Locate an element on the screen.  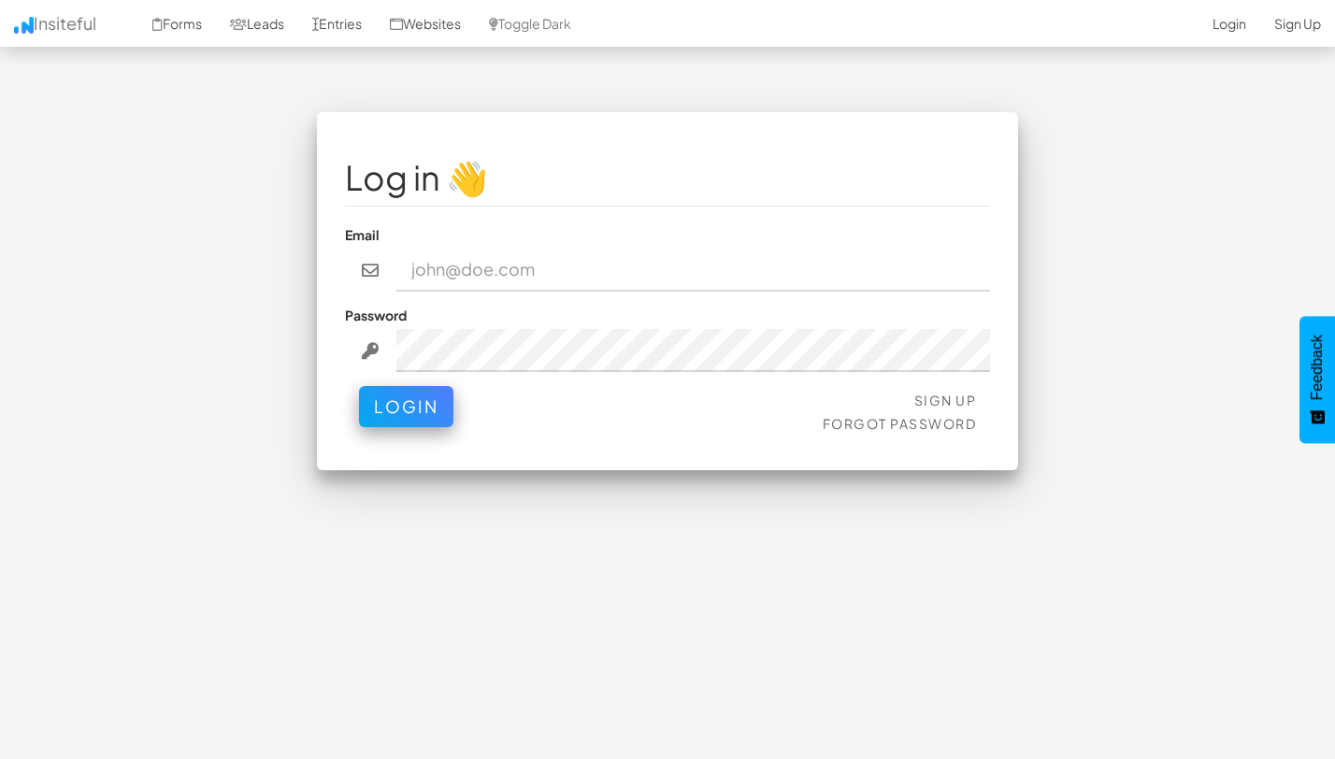
a: Forgot Password is located at coordinates (899, 423).